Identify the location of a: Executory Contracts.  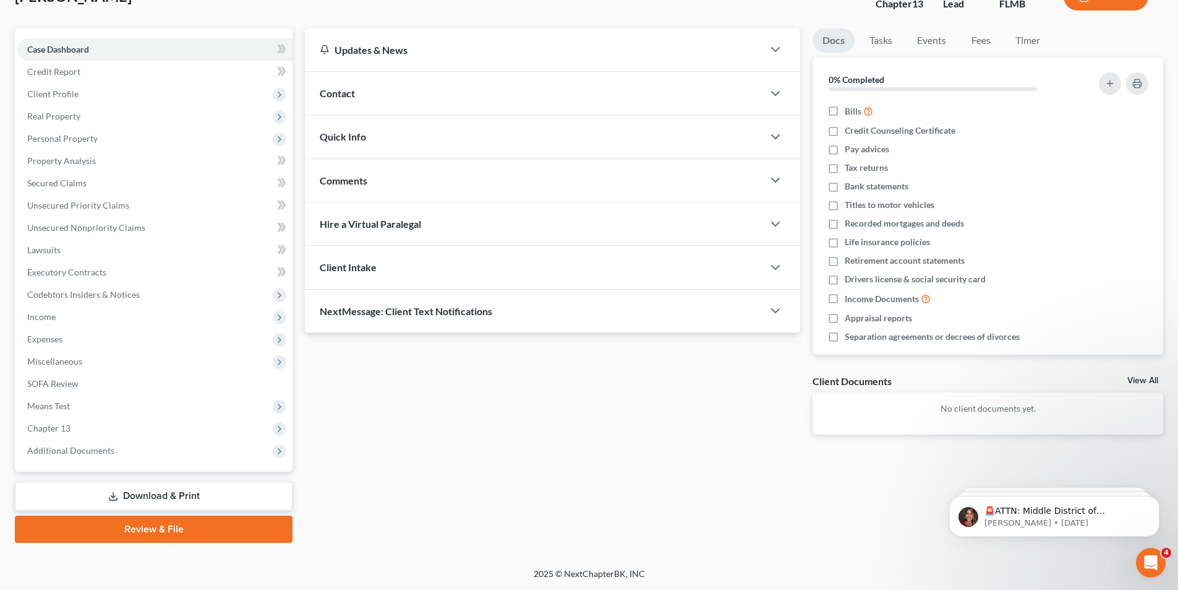
(155, 272).